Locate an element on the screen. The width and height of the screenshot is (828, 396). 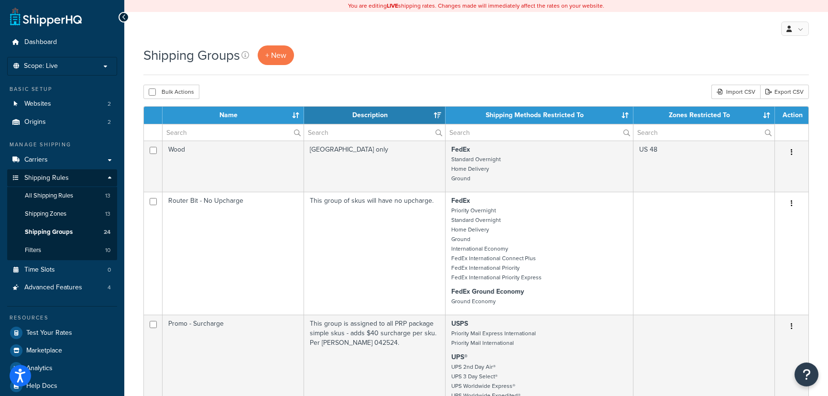
a: Shipping Rules is located at coordinates (62, 178).